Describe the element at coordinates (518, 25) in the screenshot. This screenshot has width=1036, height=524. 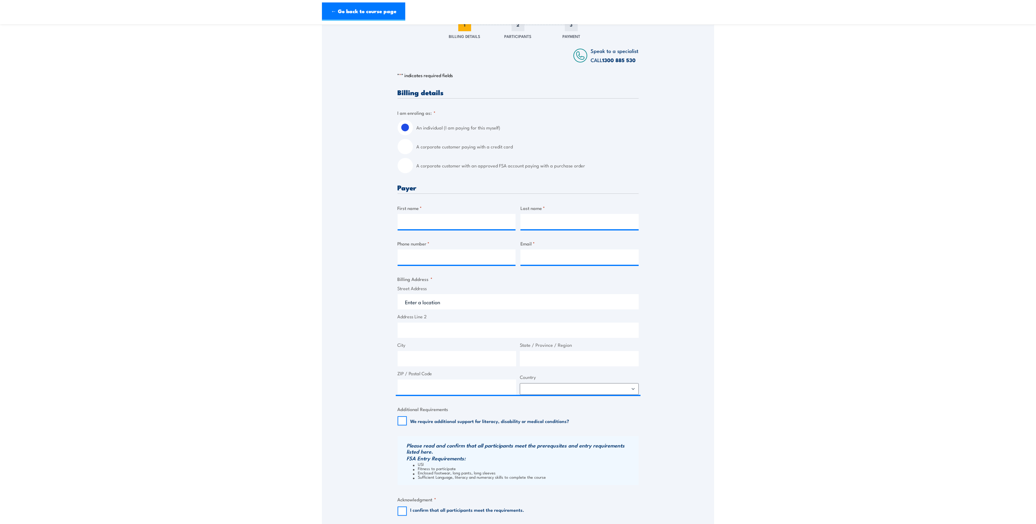
I see `span: 2` at that location.